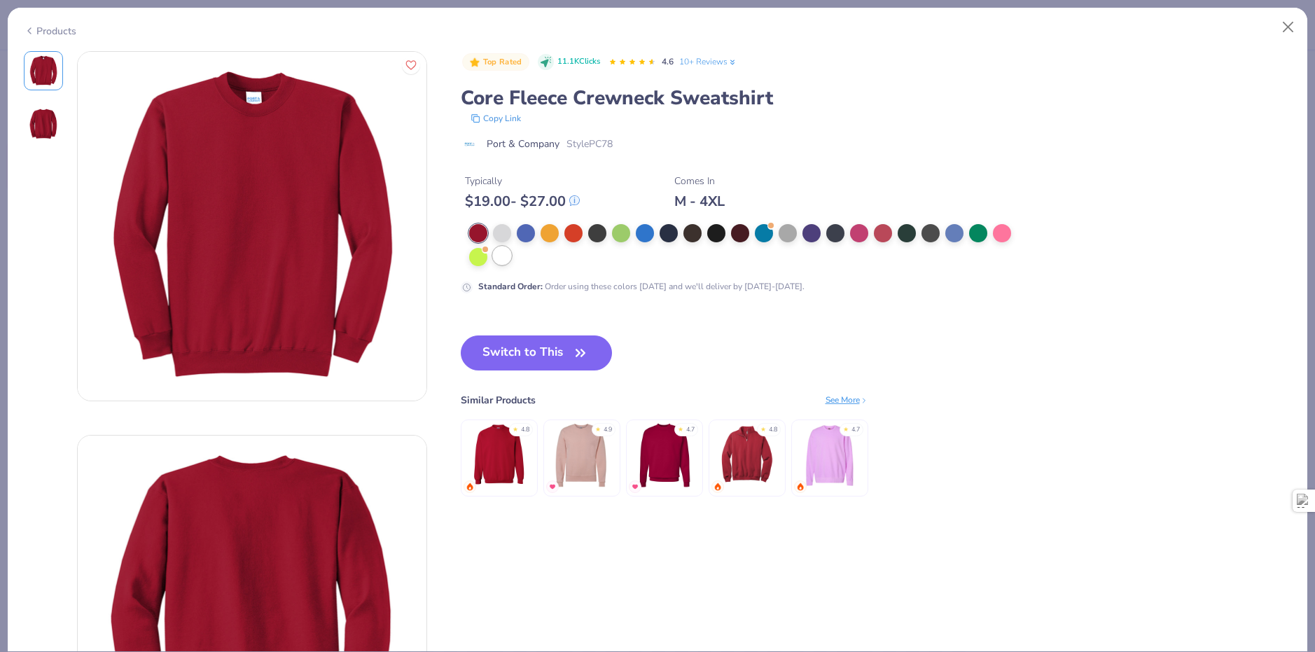  I want to click on div: $ 19.00 - $ 27.00, so click(522, 201).